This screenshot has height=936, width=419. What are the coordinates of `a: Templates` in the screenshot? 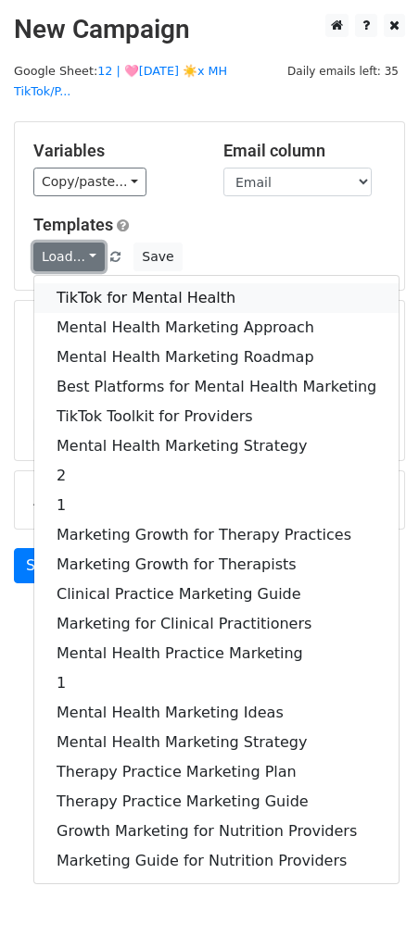 It's located at (73, 224).